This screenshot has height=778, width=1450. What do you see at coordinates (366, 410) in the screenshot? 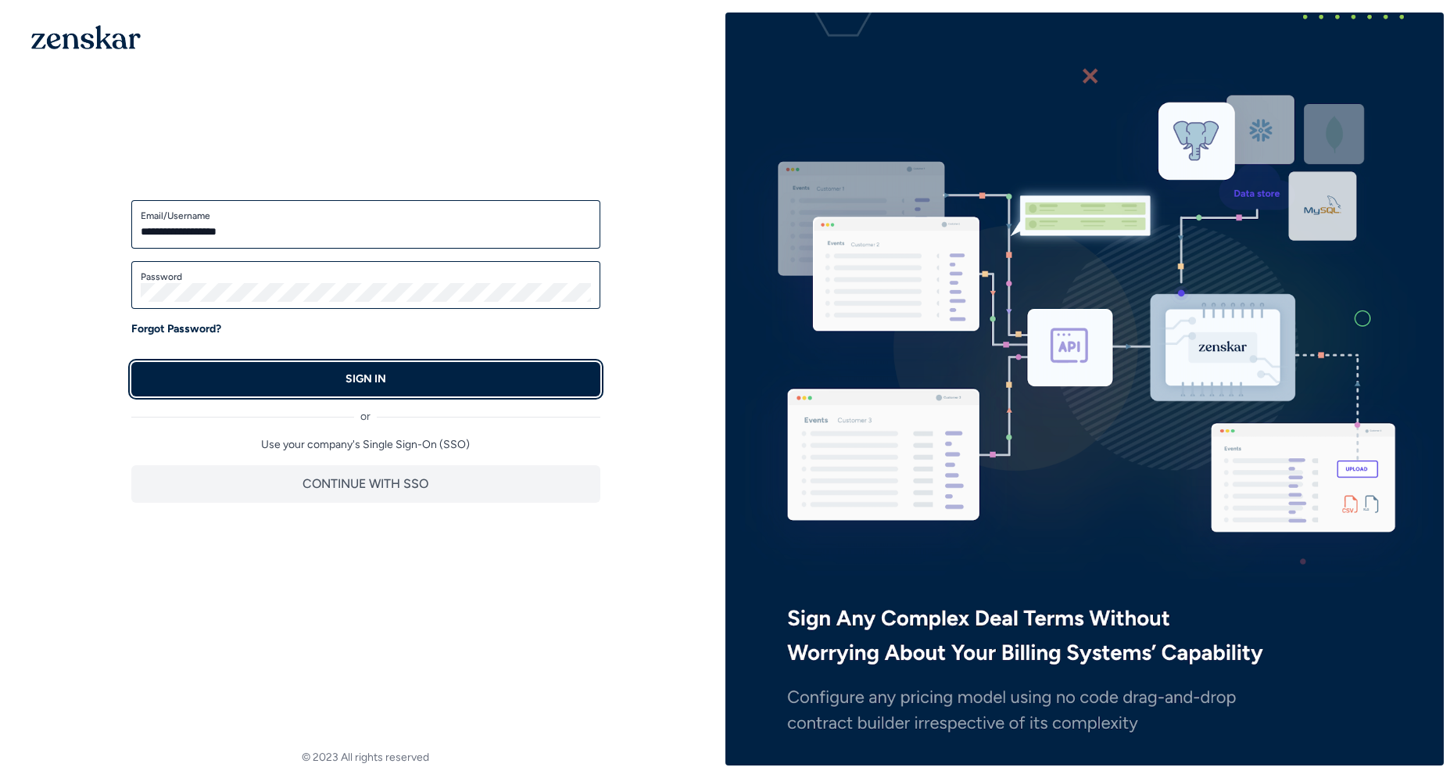
I see `div: or` at bounding box center [366, 410].